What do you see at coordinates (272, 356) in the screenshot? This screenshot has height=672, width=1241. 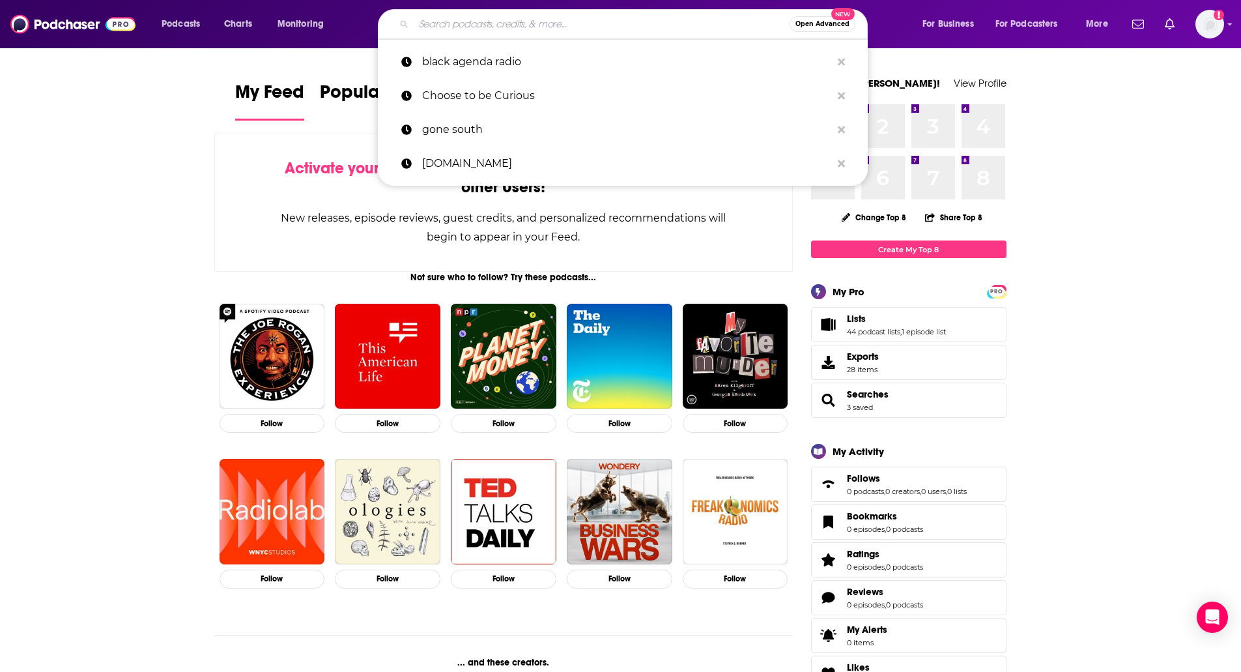 I see `a: The Joe Rogan Experience` at bounding box center [272, 356].